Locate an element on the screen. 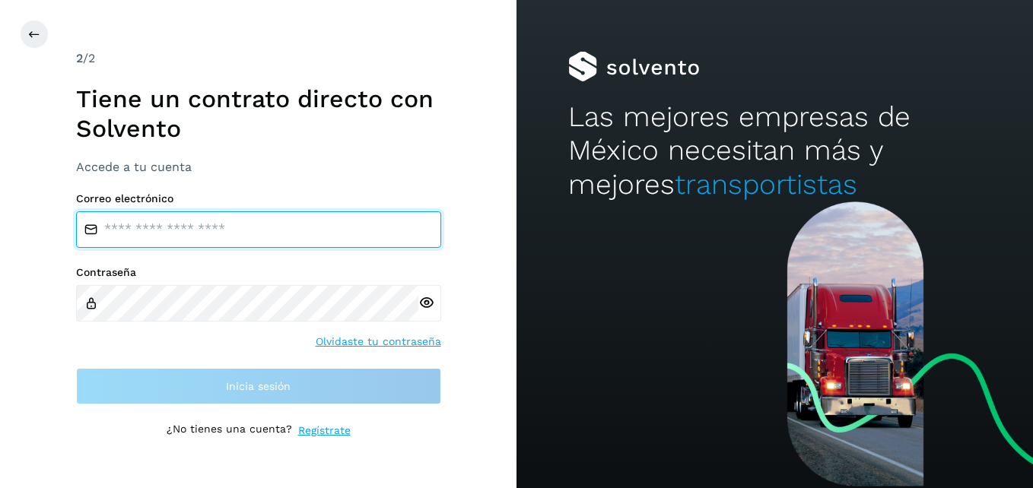  button: Inicia sesión is located at coordinates (259, 386).